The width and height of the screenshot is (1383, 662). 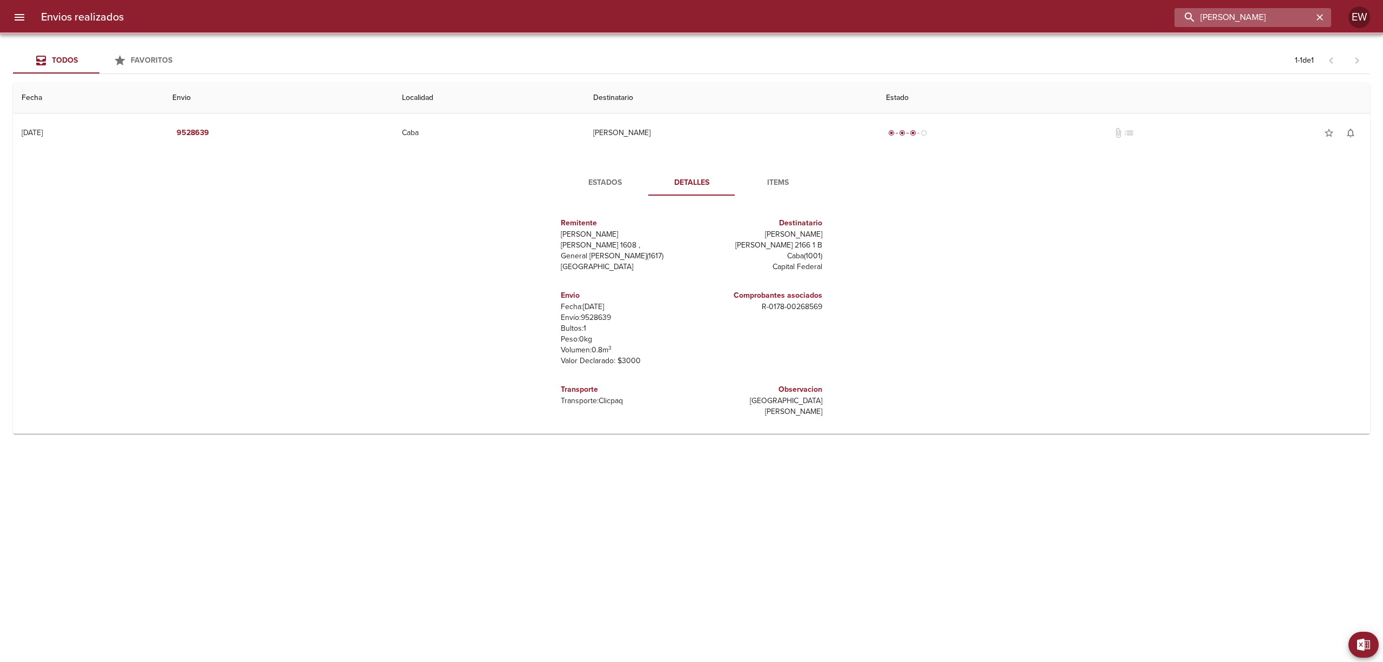 I want to click on input: buscar, so click(x=1244, y=17).